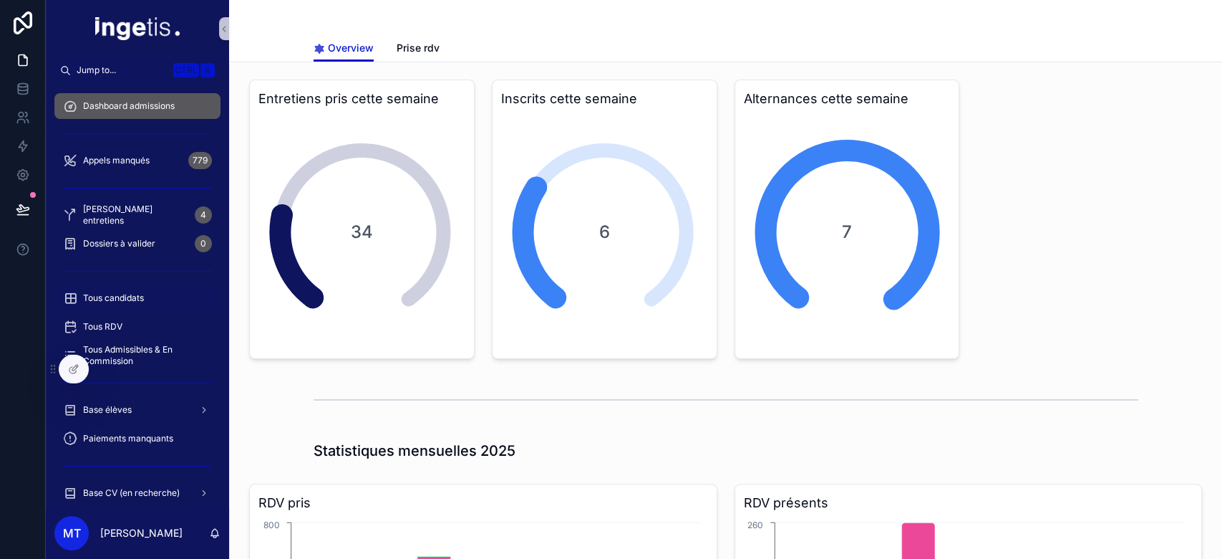 The width and height of the screenshot is (1222, 559). I want to click on span: 6, so click(604, 232).